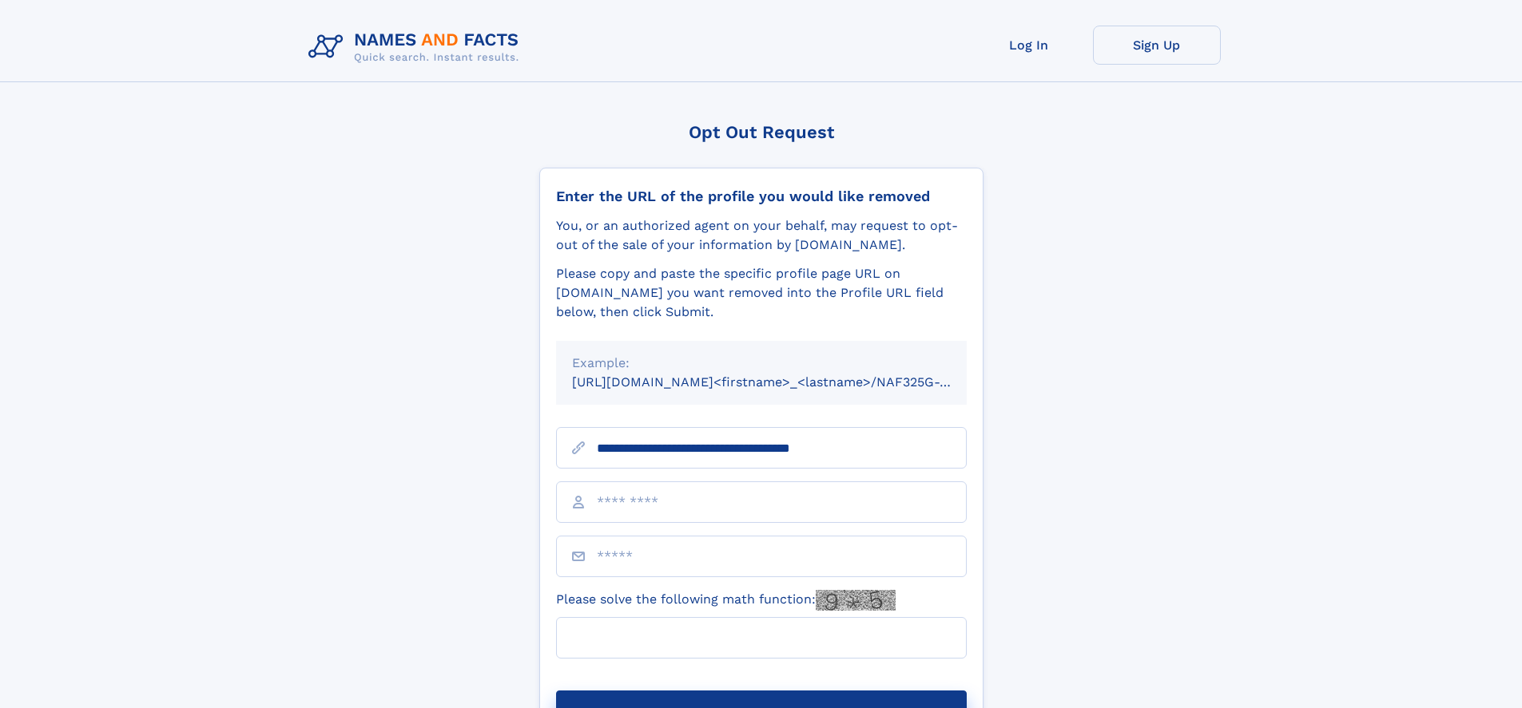 Image resolution: width=1522 pixels, height=708 pixels. I want to click on div: Opt Out Request, so click(761, 132).